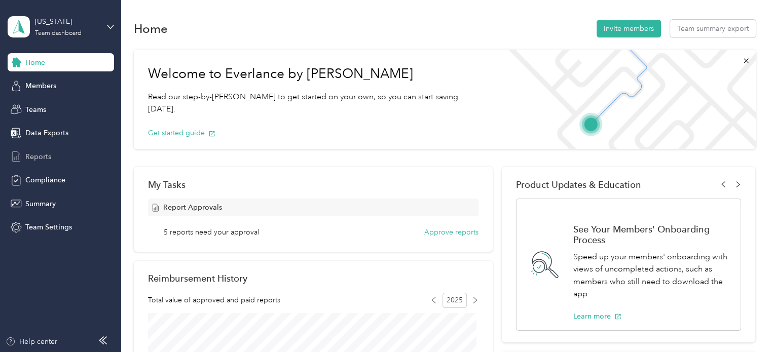 This screenshot has width=773, height=352. What do you see at coordinates (58, 33) in the screenshot?
I see `div: Team dashboard` at bounding box center [58, 33].